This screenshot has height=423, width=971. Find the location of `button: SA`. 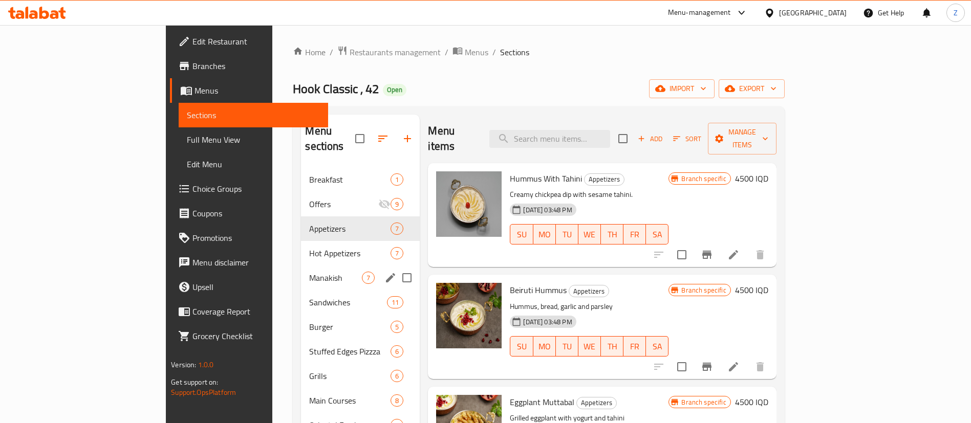

button: SA is located at coordinates (657, 234).